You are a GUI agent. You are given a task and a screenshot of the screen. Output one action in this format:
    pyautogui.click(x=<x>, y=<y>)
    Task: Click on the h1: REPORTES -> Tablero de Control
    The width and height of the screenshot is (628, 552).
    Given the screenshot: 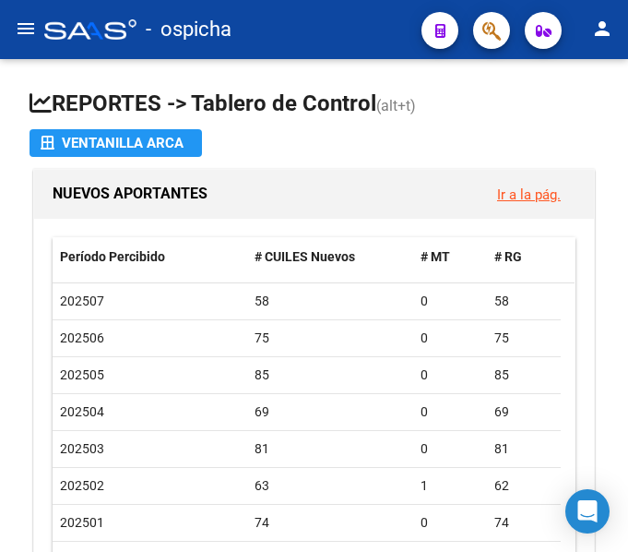 What is the action you would take?
    pyautogui.click(x=314, y=104)
    